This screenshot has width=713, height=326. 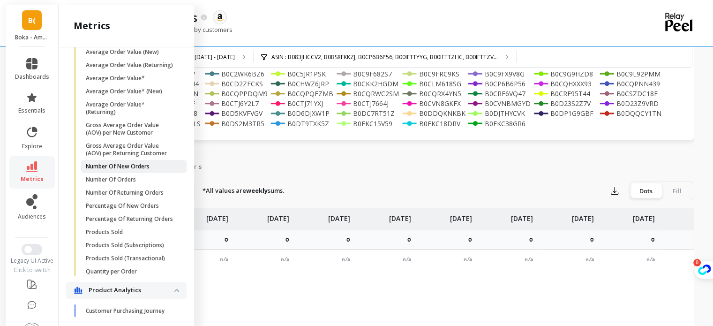 What do you see at coordinates (104, 232) in the screenshot?
I see `p: Products Sold` at bounding box center [104, 232].